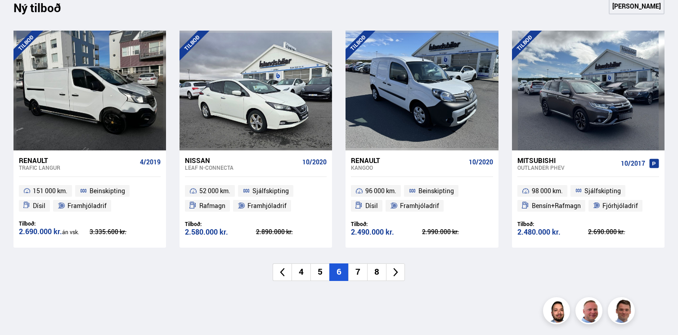 The width and height of the screenshot is (678, 335). Describe the element at coordinates (553, 232) in the screenshot. I see `div: 2.480.000 kr.` at that location.